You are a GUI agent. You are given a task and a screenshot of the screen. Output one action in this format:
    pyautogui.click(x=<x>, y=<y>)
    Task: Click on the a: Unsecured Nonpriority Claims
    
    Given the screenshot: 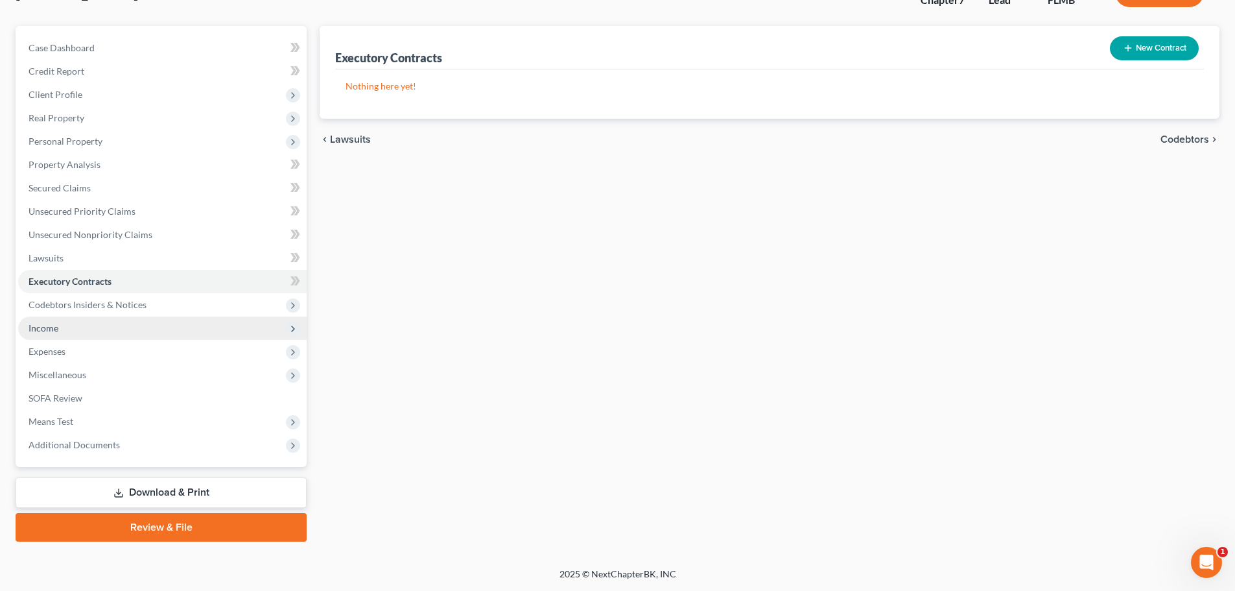 What is the action you would take?
    pyautogui.click(x=162, y=235)
    